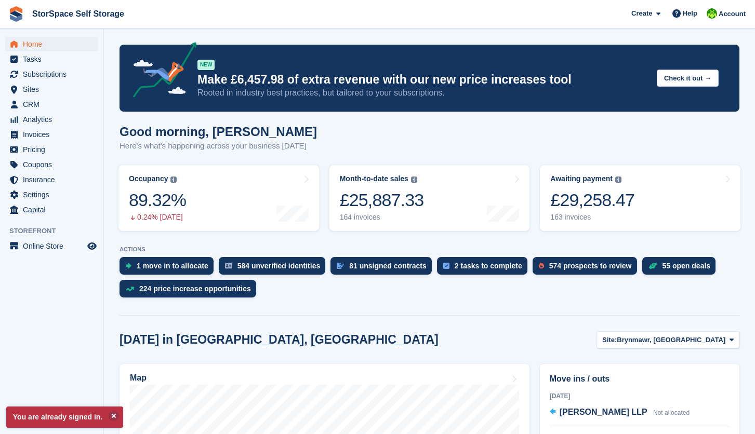  What do you see at coordinates (485, 269) in the screenshot?
I see `a: 2 tasks to complete` at bounding box center [485, 269].